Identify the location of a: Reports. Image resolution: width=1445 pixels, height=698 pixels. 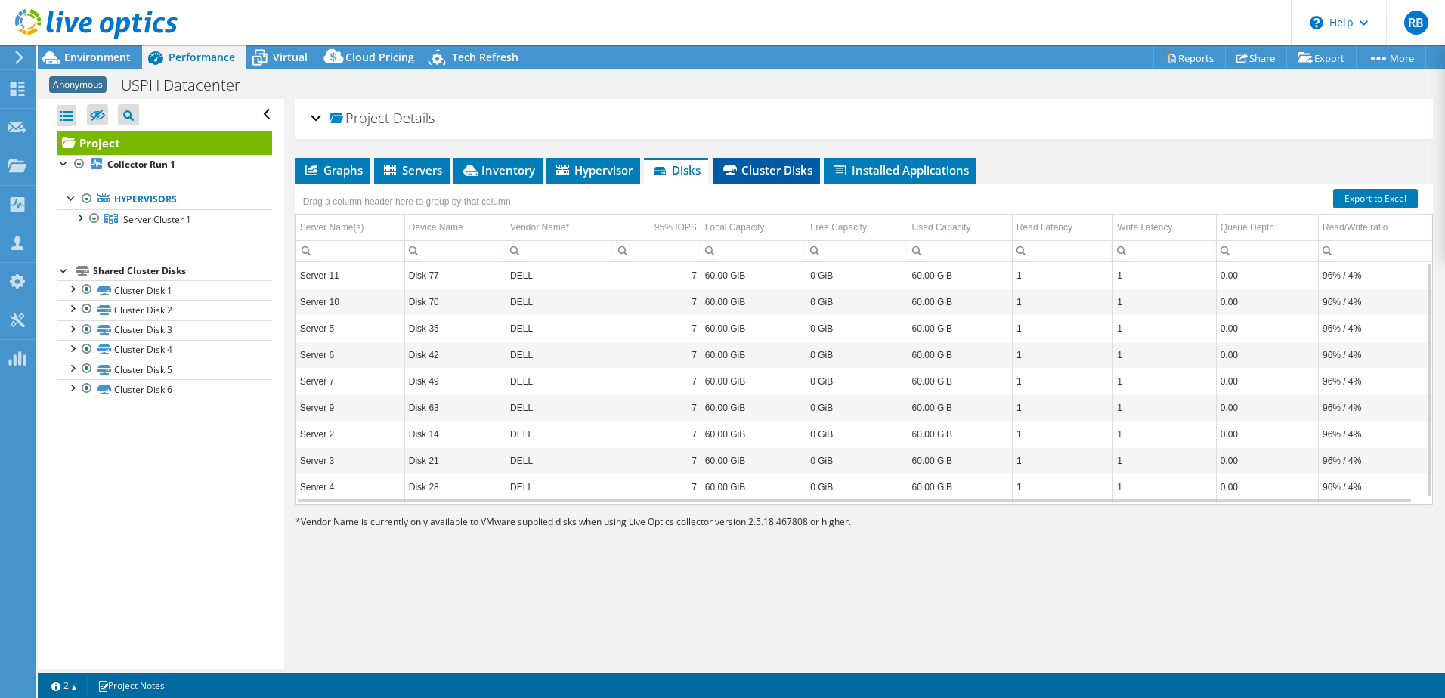
(1189, 57).